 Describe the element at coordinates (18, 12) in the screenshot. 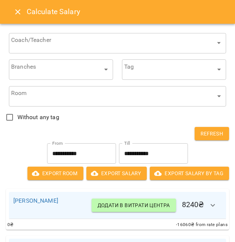

I see `button: Close` at that location.